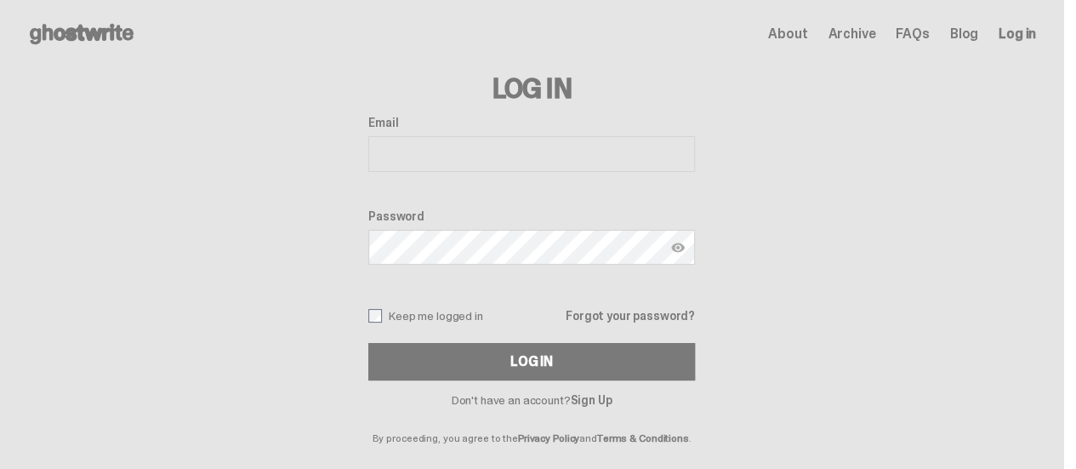 This screenshot has width=1076, height=469. I want to click on h3: Log In, so click(532, 88).